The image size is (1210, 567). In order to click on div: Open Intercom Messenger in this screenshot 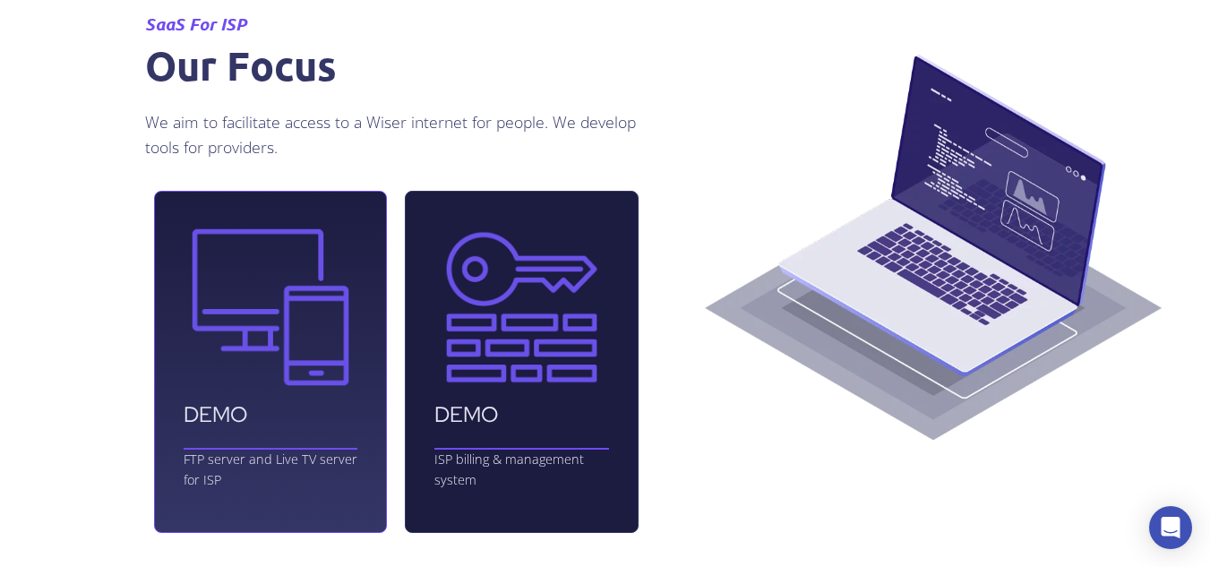, I will do `click(1171, 528)`.